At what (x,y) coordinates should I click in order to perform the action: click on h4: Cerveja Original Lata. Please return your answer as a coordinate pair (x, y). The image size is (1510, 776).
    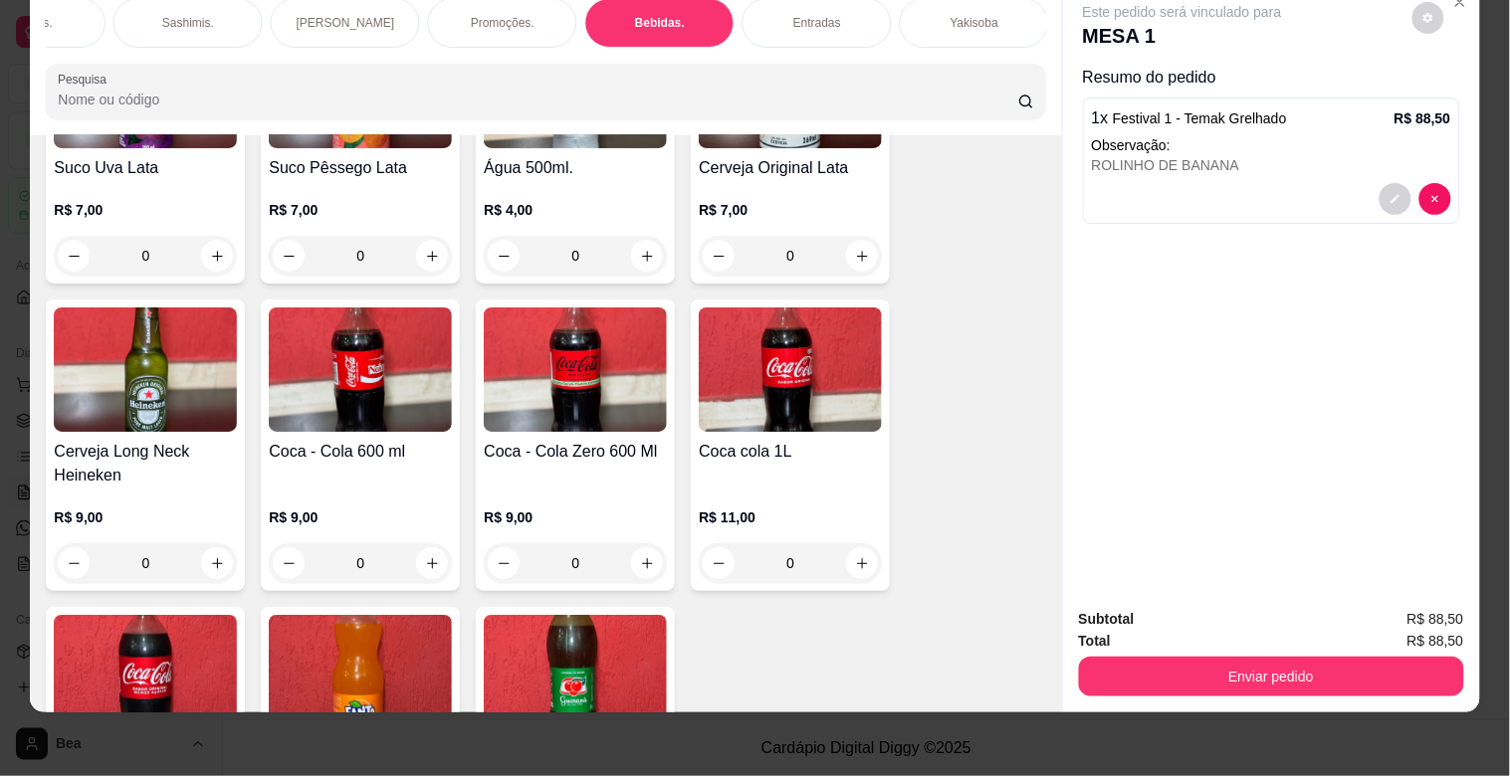
    Looking at the image, I should click on (790, 168).